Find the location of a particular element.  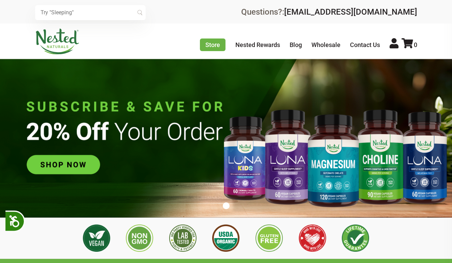

img: Nested Naturals is located at coordinates (57, 42).